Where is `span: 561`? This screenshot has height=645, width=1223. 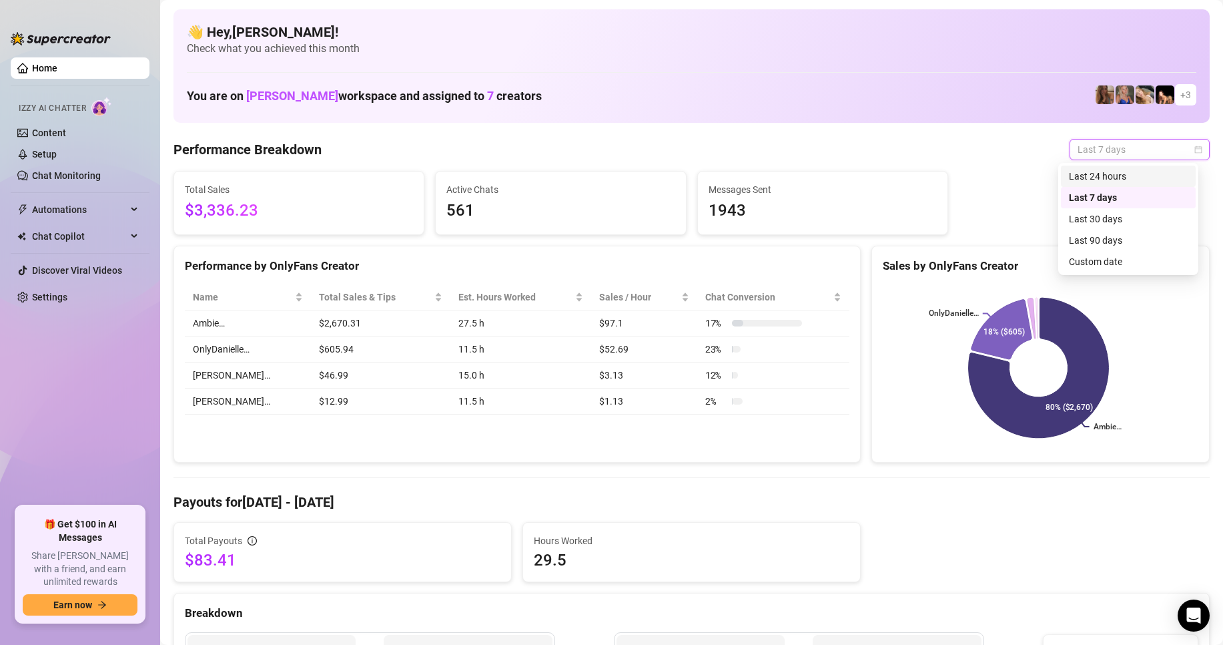 span: 561 is located at coordinates (561, 211).